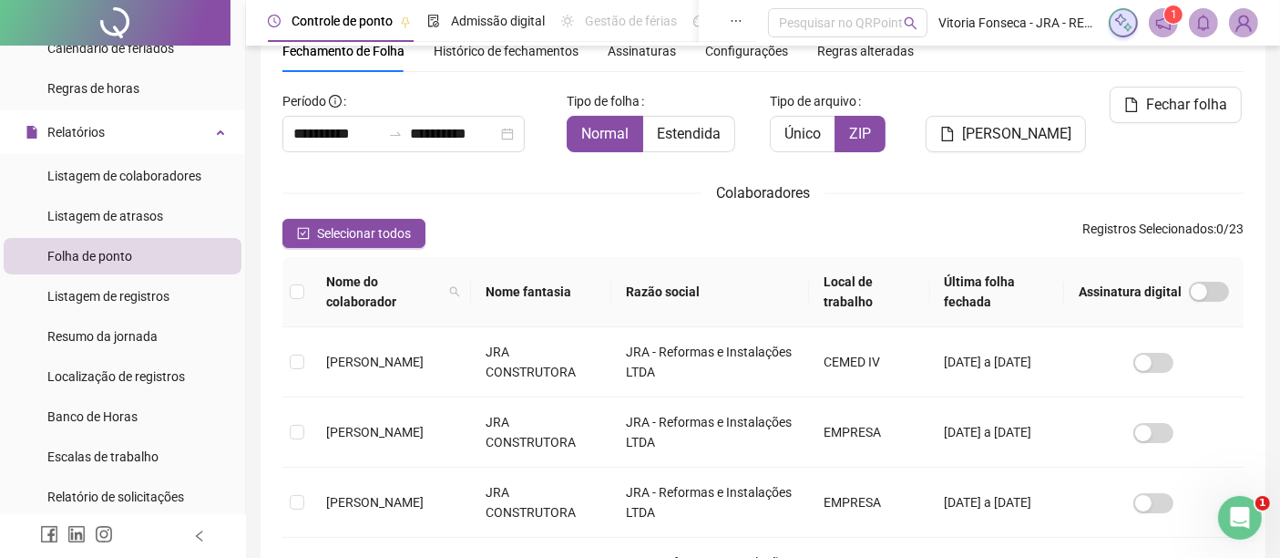  Describe the element at coordinates (506, 51) in the screenshot. I see `span: Histórico de fechamentos` at that location.